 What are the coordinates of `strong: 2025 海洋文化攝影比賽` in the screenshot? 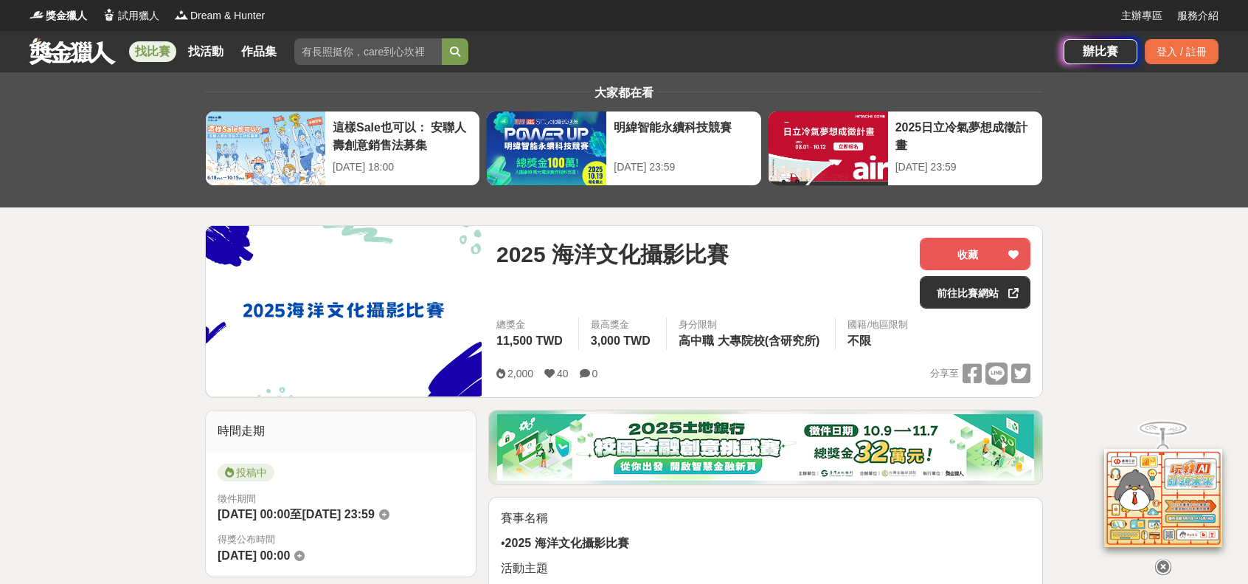 It's located at (567, 542).